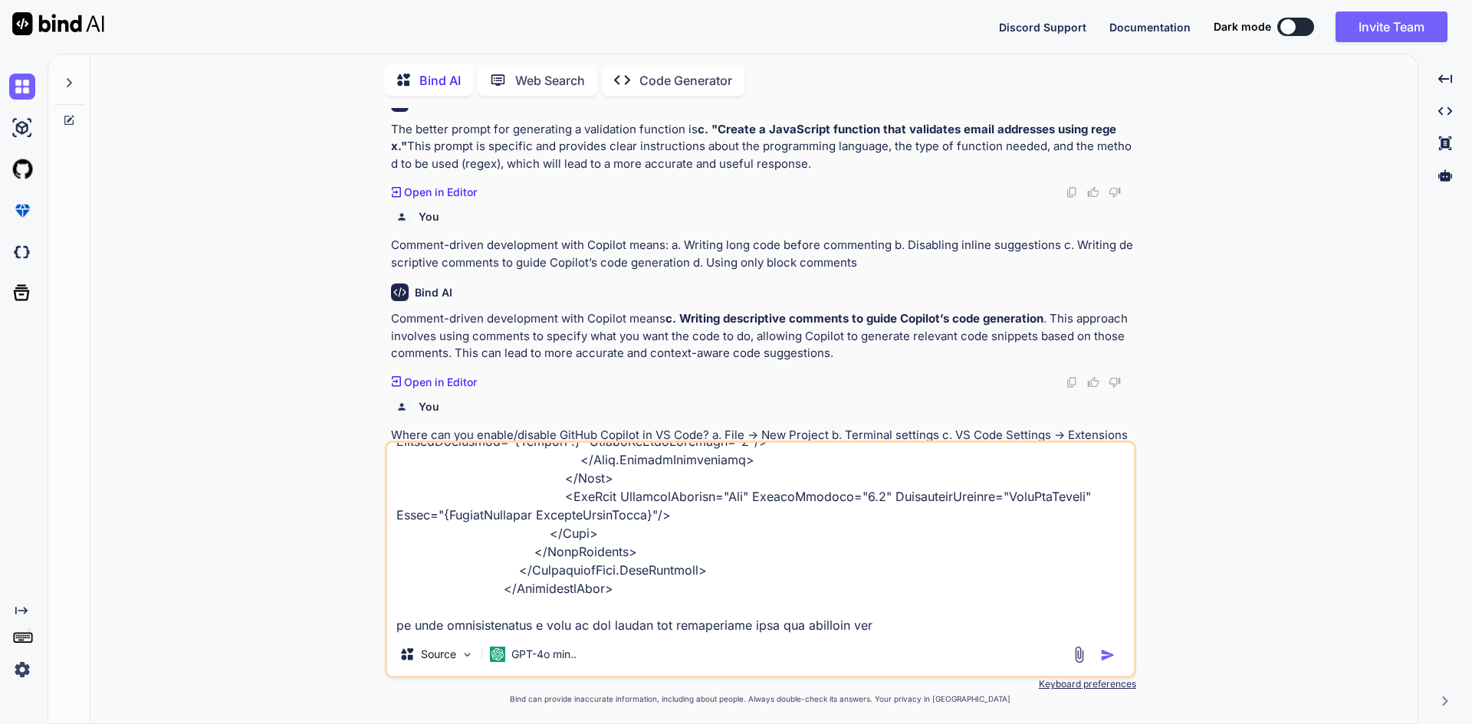  Describe the element at coordinates (762, 337) in the screenshot. I see `p: Comment-driven development with Copilot means . This approach involves using comments to specify ...` at that location.